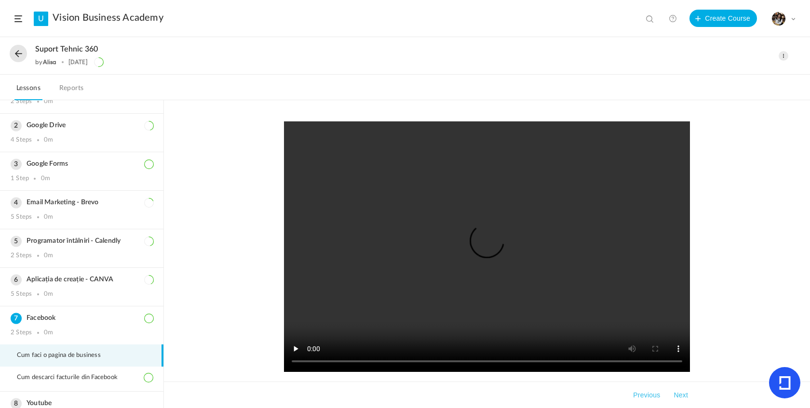 The width and height of the screenshot is (810, 408). What do you see at coordinates (41, 19) in the screenshot?
I see `a: U` at bounding box center [41, 19].